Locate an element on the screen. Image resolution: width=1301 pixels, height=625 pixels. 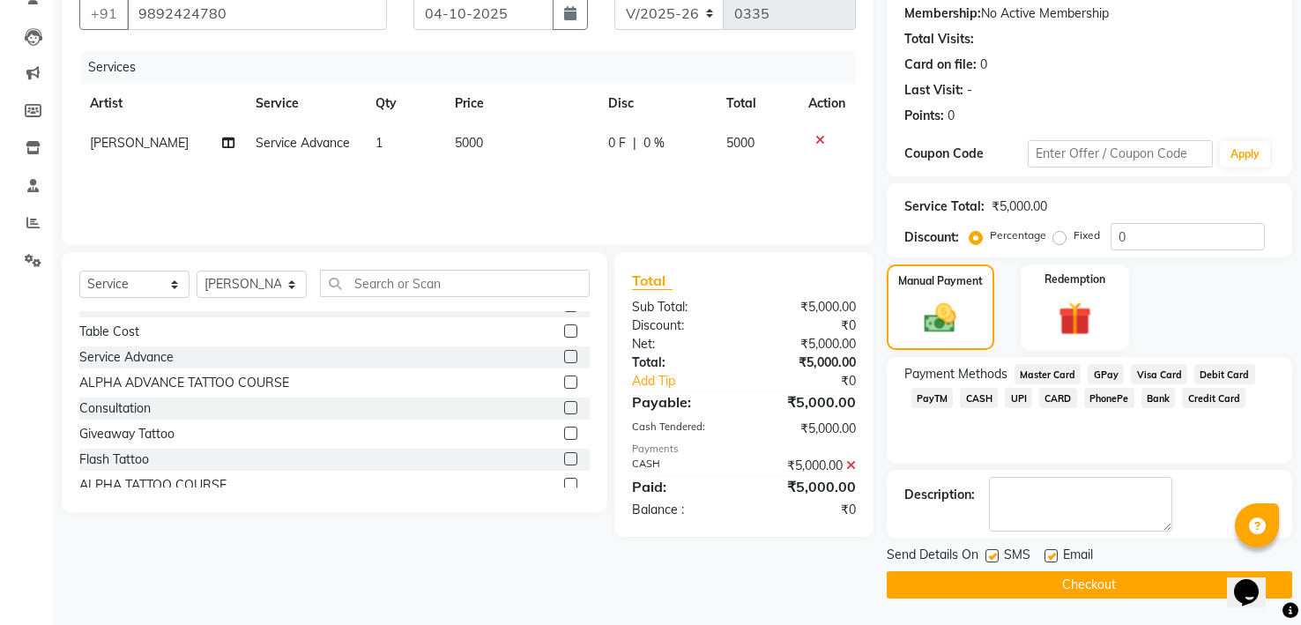
div: Card on file: is located at coordinates (941, 64).